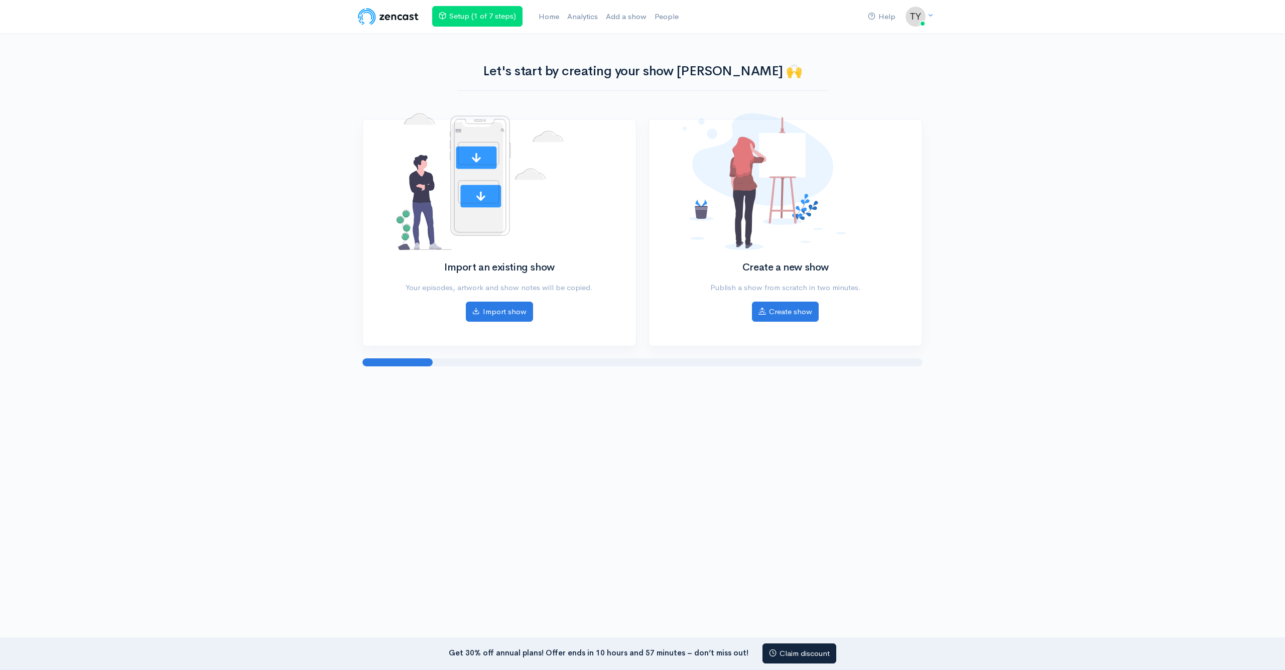  Describe the element at coordinates (799, 654) in the screenshot. I see `a: Claim discount` at that location.